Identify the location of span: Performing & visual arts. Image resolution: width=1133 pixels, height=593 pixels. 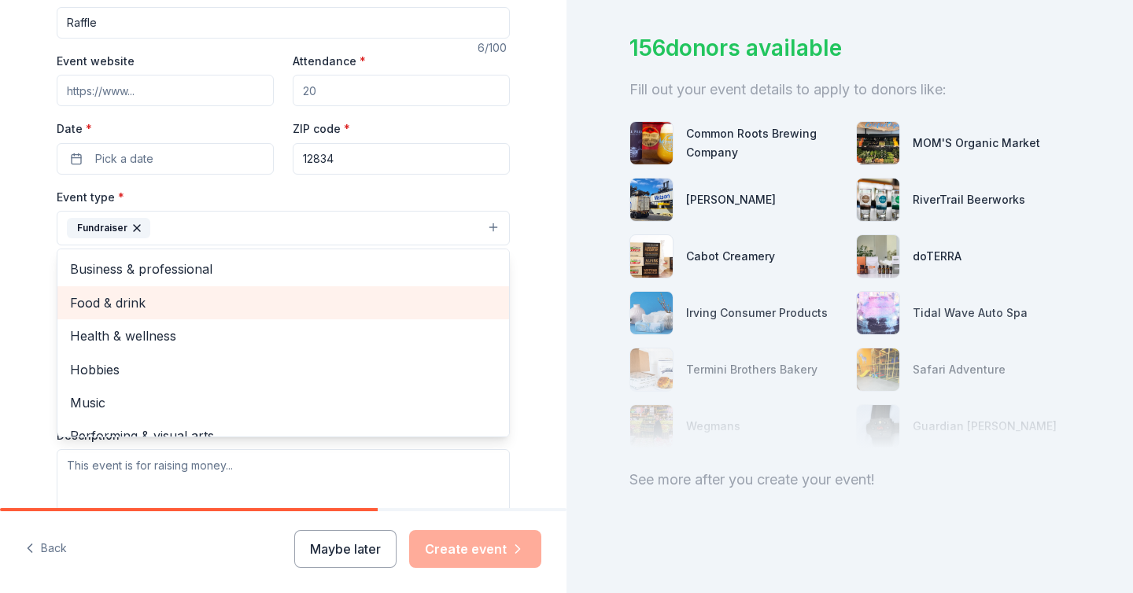
(283, 436).